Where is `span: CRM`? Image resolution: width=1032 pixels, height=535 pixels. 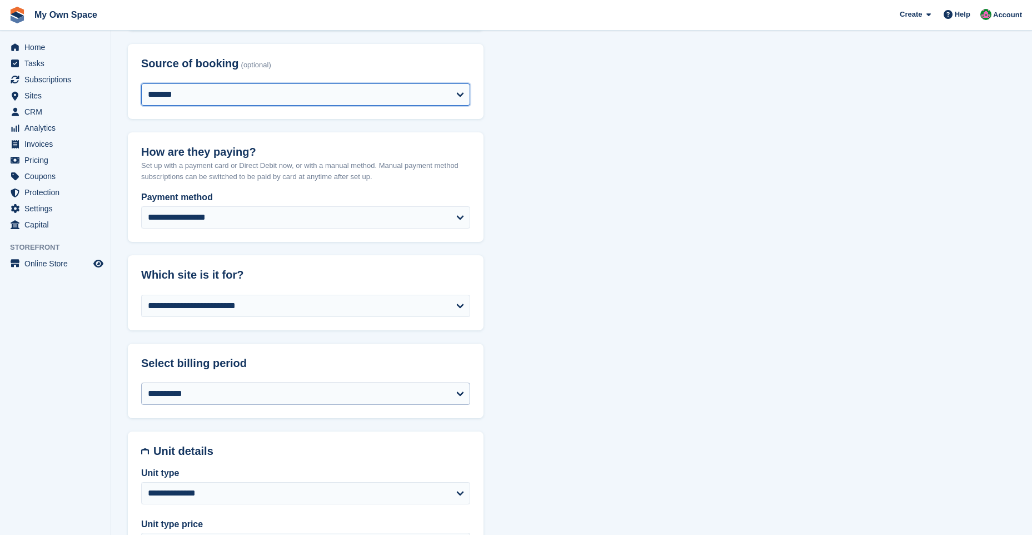 span: CRM is located at coordinates (58, 112).